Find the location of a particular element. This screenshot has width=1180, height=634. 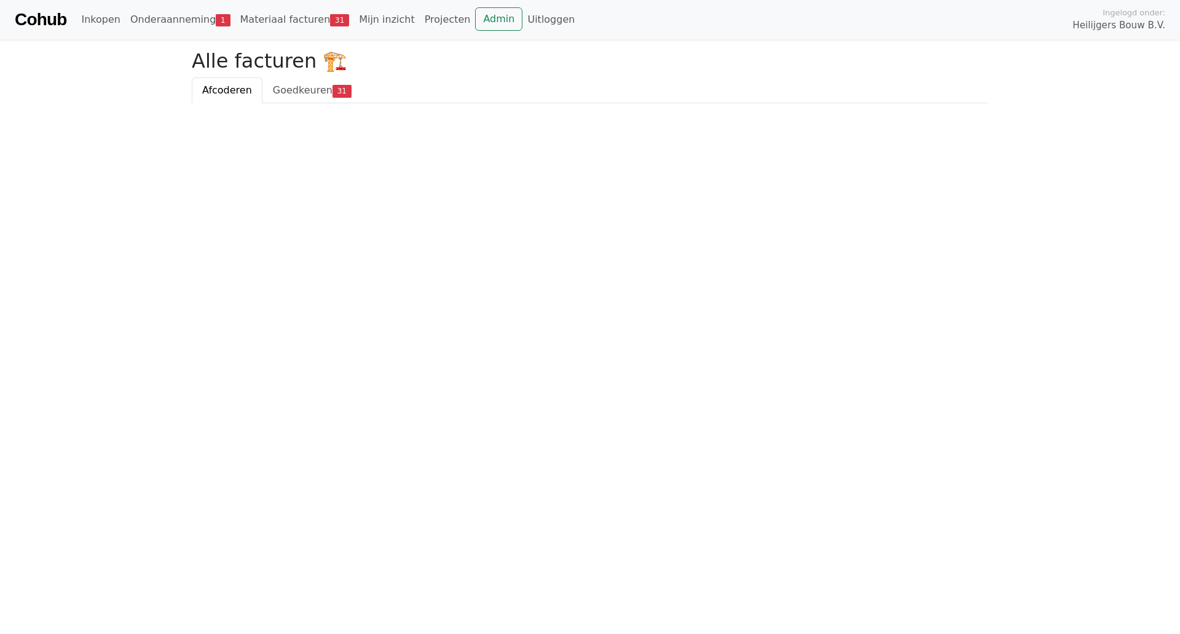

span: Goedkeuren is located at coordinates (302, 90).